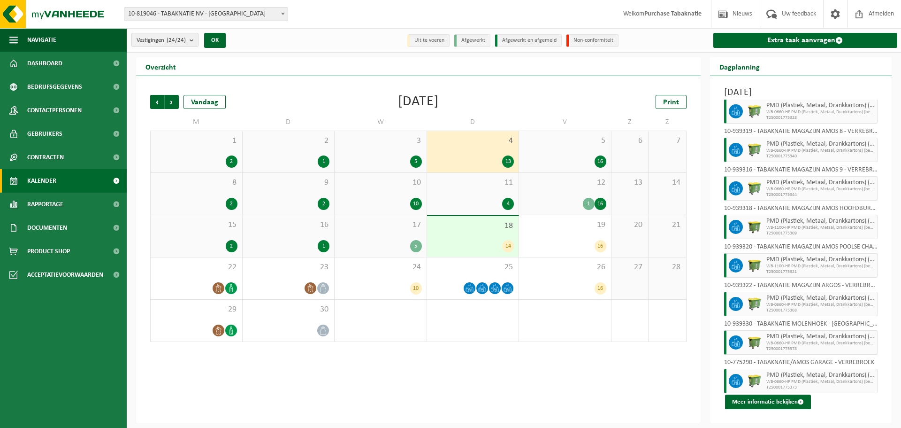 Image resolution: width=901 pixels, height=428 pixels. I want to click on span: 13, so click(630, 183).